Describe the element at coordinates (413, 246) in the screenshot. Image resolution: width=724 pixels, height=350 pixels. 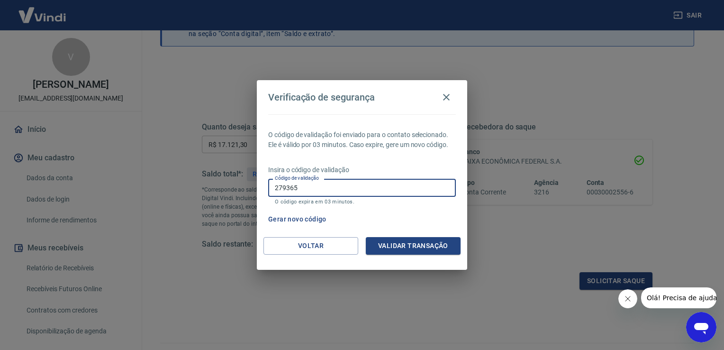
I see `button: Validar transação` at that location.